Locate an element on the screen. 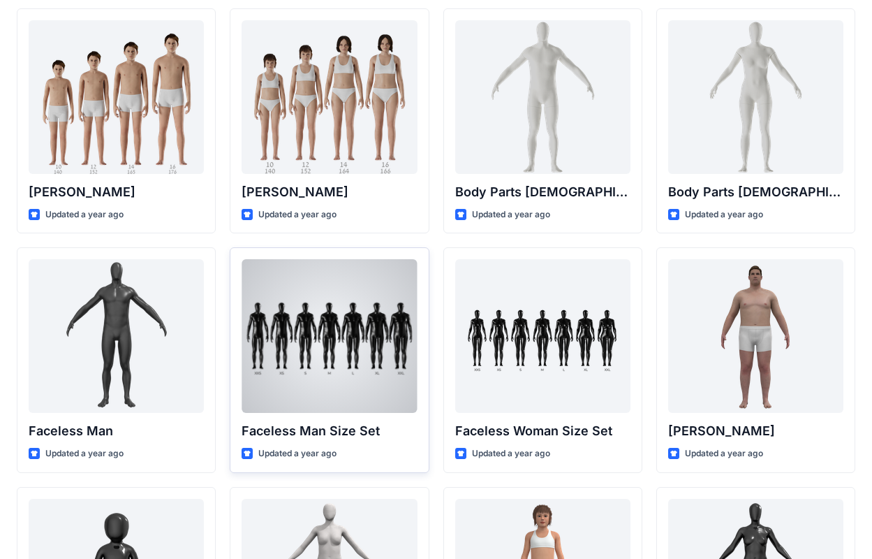 This screenshot has width=872, height=559. a: Body Parts Male is located at coordinates (543, 97).